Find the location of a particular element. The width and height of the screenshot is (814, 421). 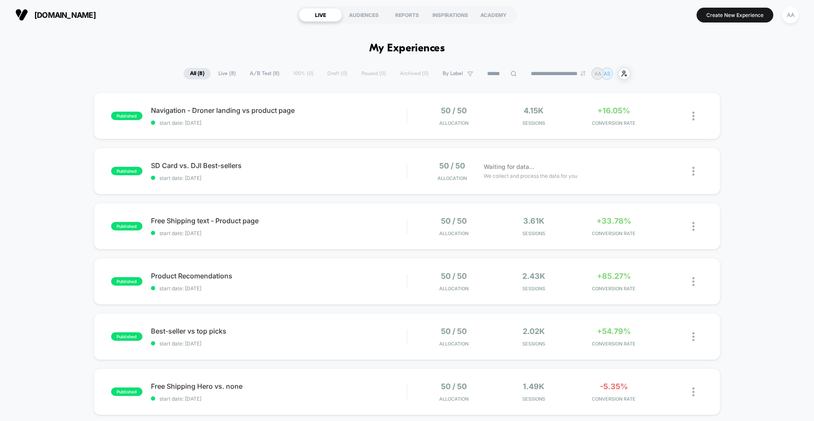

button: Create New Experience is located at coordinates (735, 15).